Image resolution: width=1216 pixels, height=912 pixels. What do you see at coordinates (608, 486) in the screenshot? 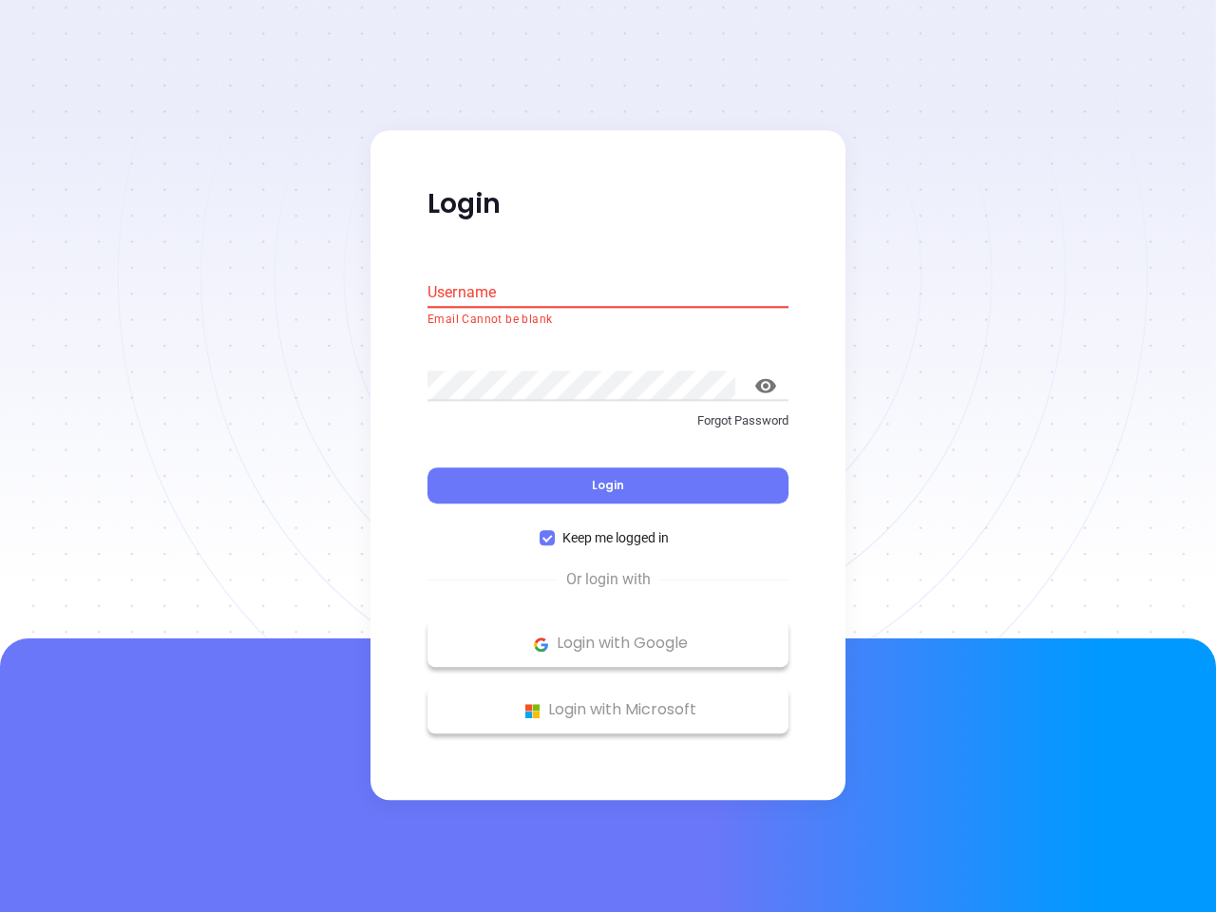
I see `button: Login` at bounding box center [608, 486].